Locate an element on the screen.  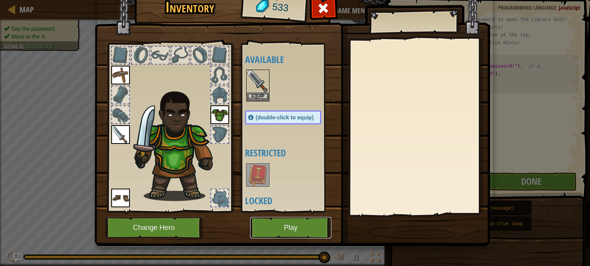
h4: Restricted is located at coordinates (291, 153).